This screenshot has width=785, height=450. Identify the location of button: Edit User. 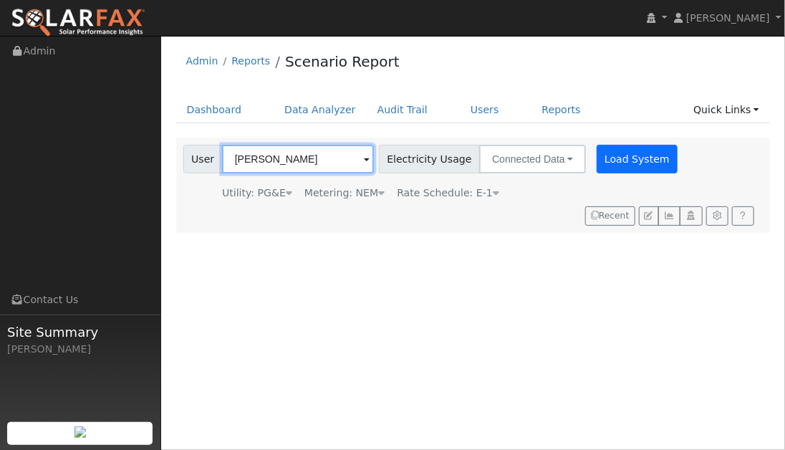
(649, 216).